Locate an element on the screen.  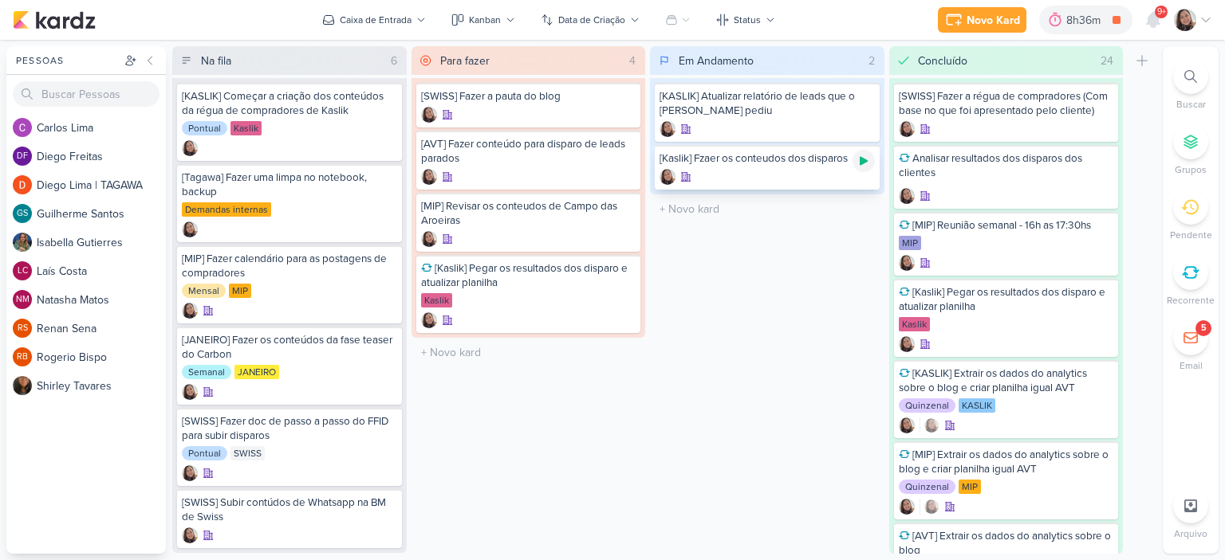
div: Demandas internas is located at coordinates (226, 210).